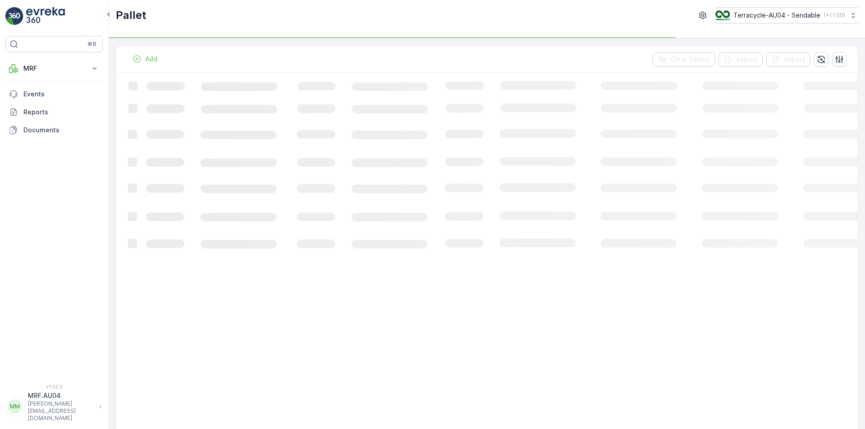 The image size is (865, 429). I want to click on p: Documents, so click(61, 130).